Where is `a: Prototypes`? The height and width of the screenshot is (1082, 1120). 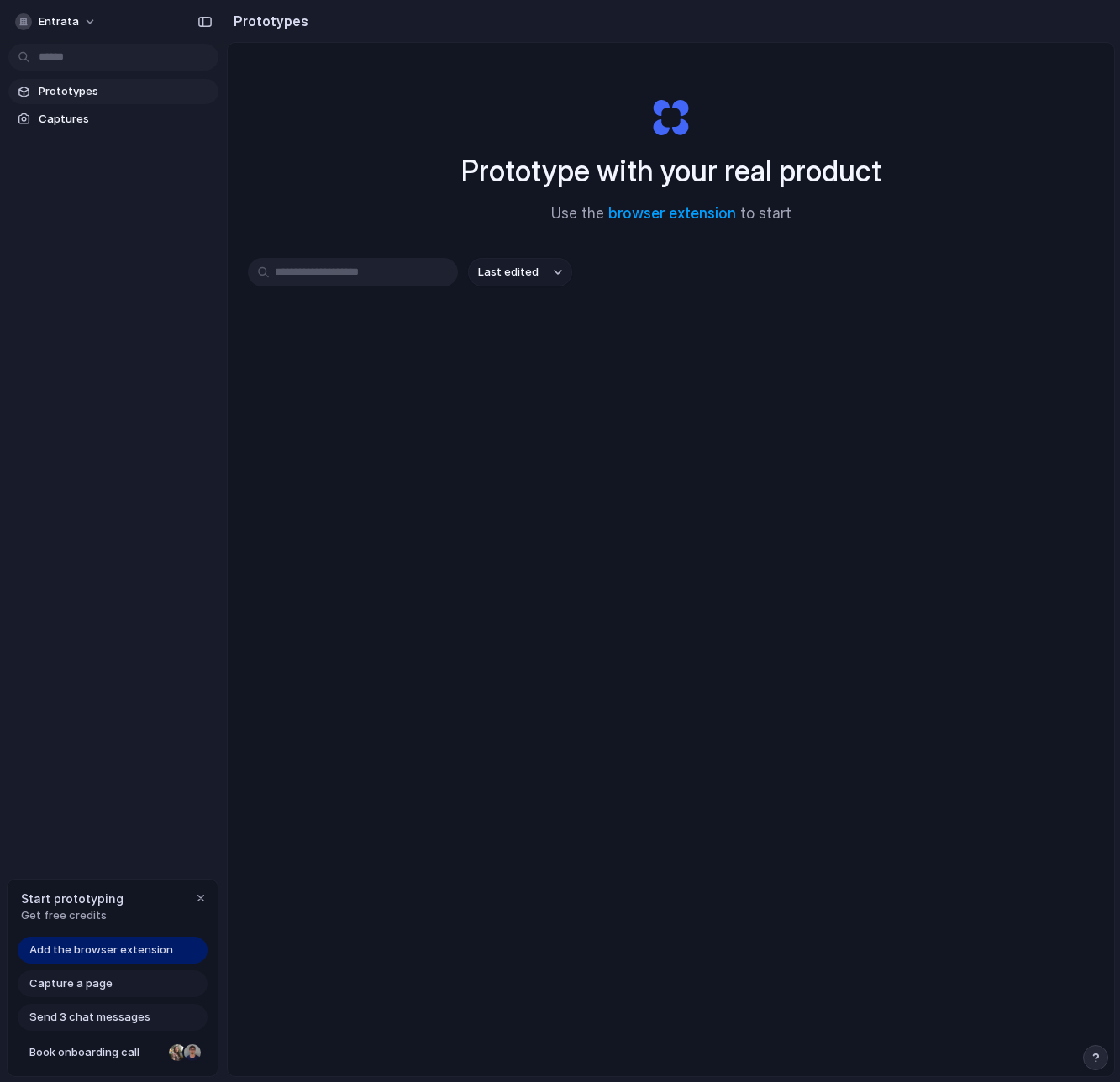
a: Prototypes is located at coordinates (114, 92).